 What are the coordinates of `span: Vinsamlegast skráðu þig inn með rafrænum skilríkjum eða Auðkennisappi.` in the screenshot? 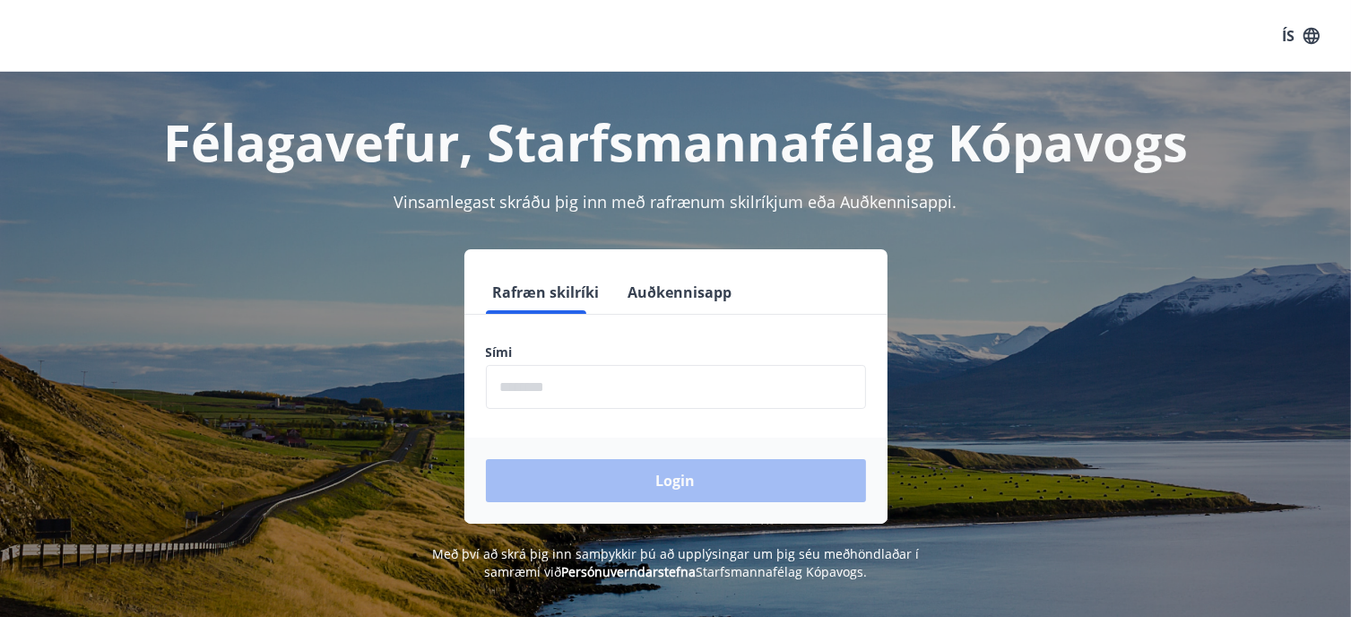 It's located at (676, 202).